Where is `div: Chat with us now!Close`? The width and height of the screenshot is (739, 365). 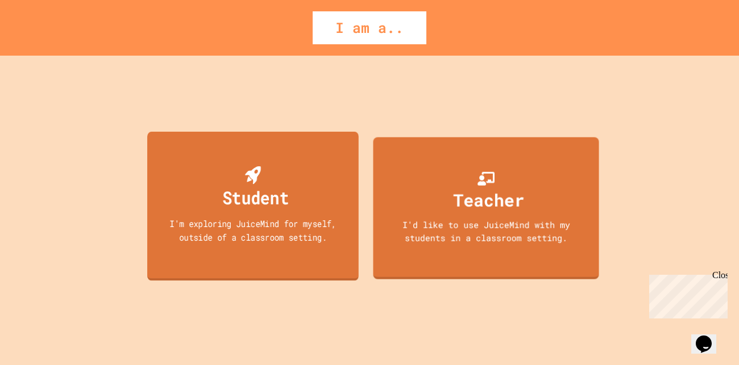 div: Chat with us now!Close is located at coordinates (41, 38).